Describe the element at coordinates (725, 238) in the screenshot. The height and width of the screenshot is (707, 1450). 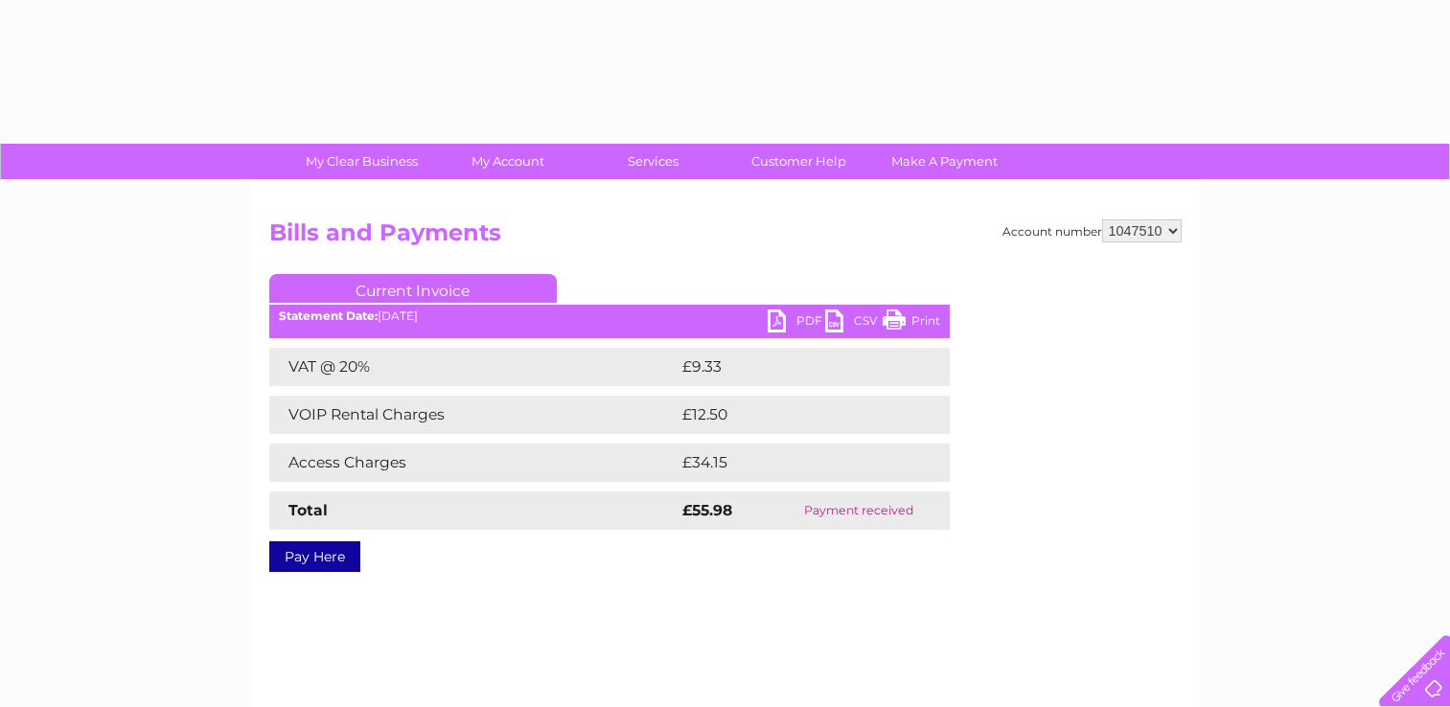
I see `h2: Bills and Payments` at that location.